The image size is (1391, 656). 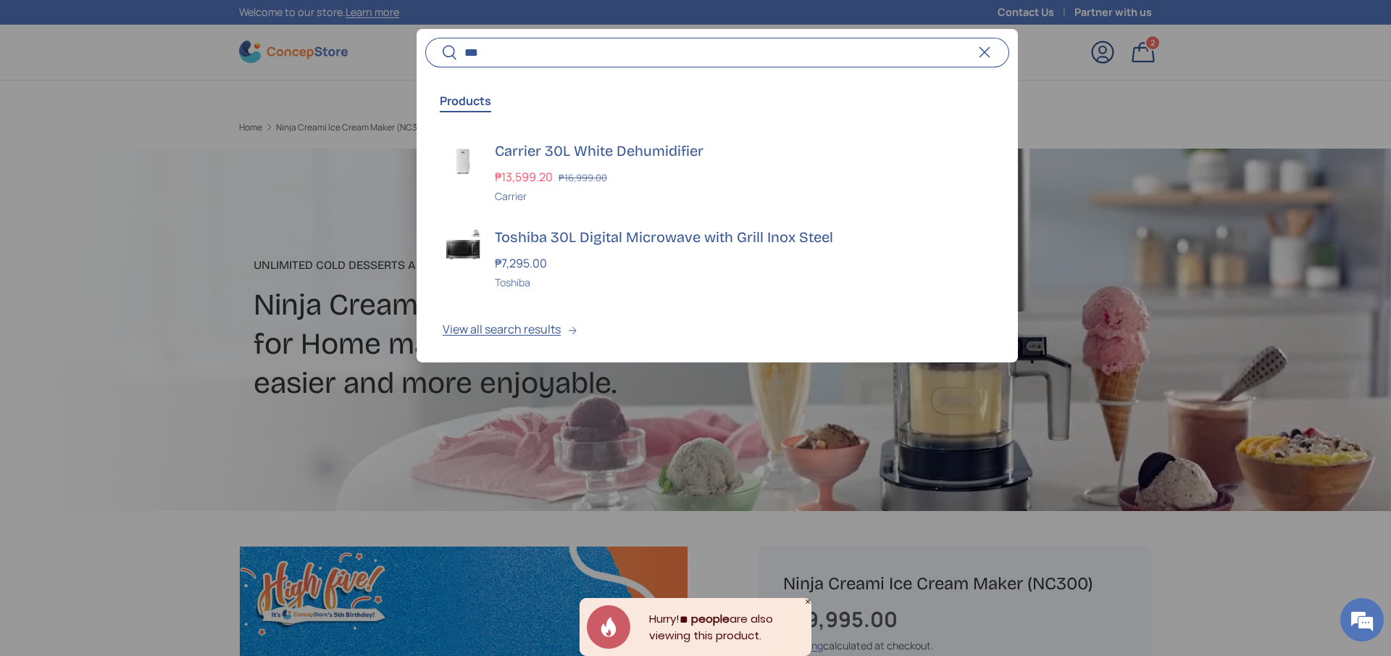 I want to click on button: View all search results, so click(x=717, y=332).